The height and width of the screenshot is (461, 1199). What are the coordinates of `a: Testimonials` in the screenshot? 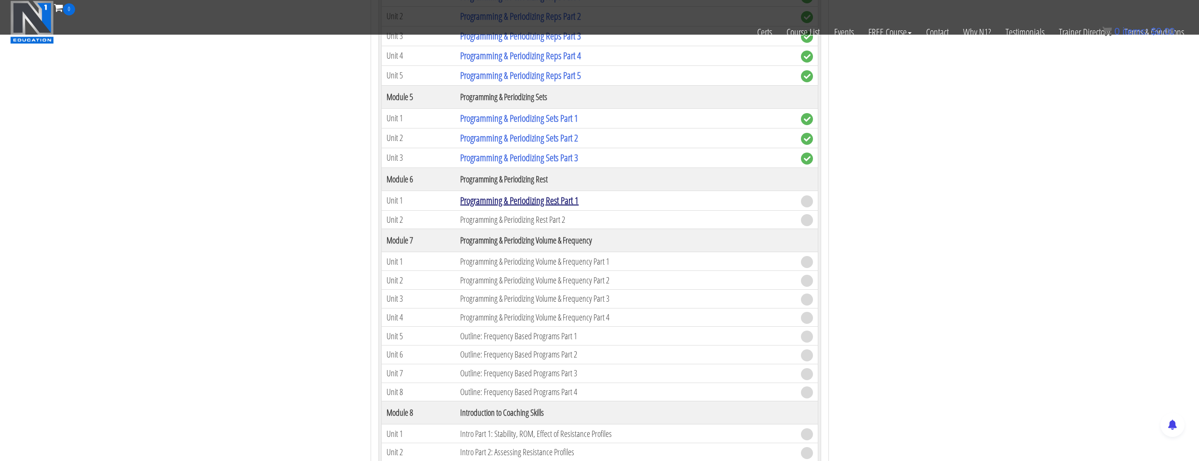 It's located at (1025, 32).